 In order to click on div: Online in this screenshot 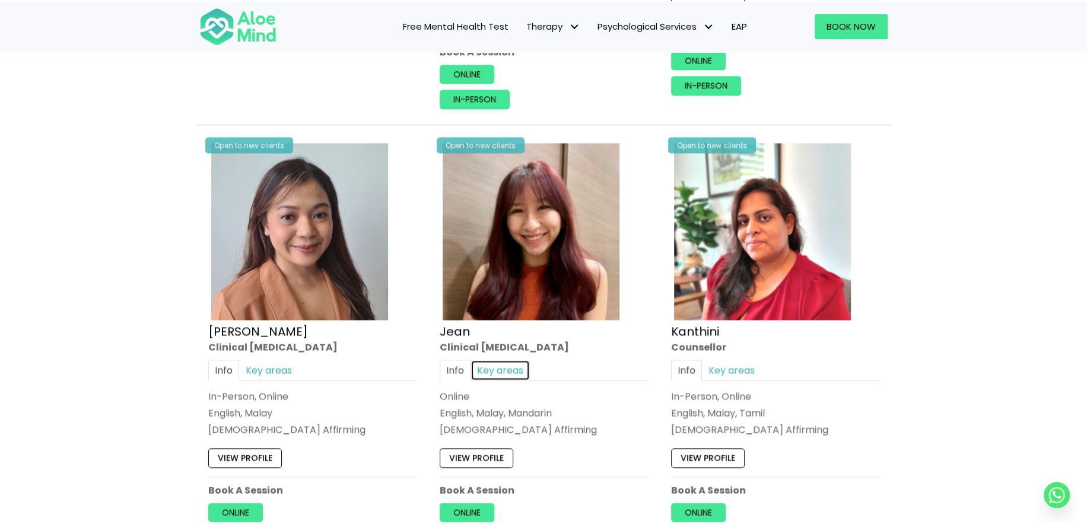, I will do `click(543, 396)`.